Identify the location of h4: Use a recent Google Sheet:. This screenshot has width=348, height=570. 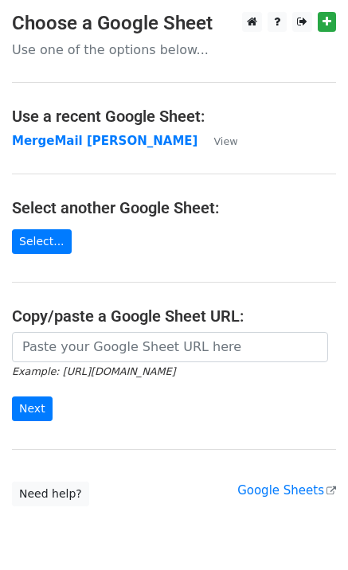
(174, 116).